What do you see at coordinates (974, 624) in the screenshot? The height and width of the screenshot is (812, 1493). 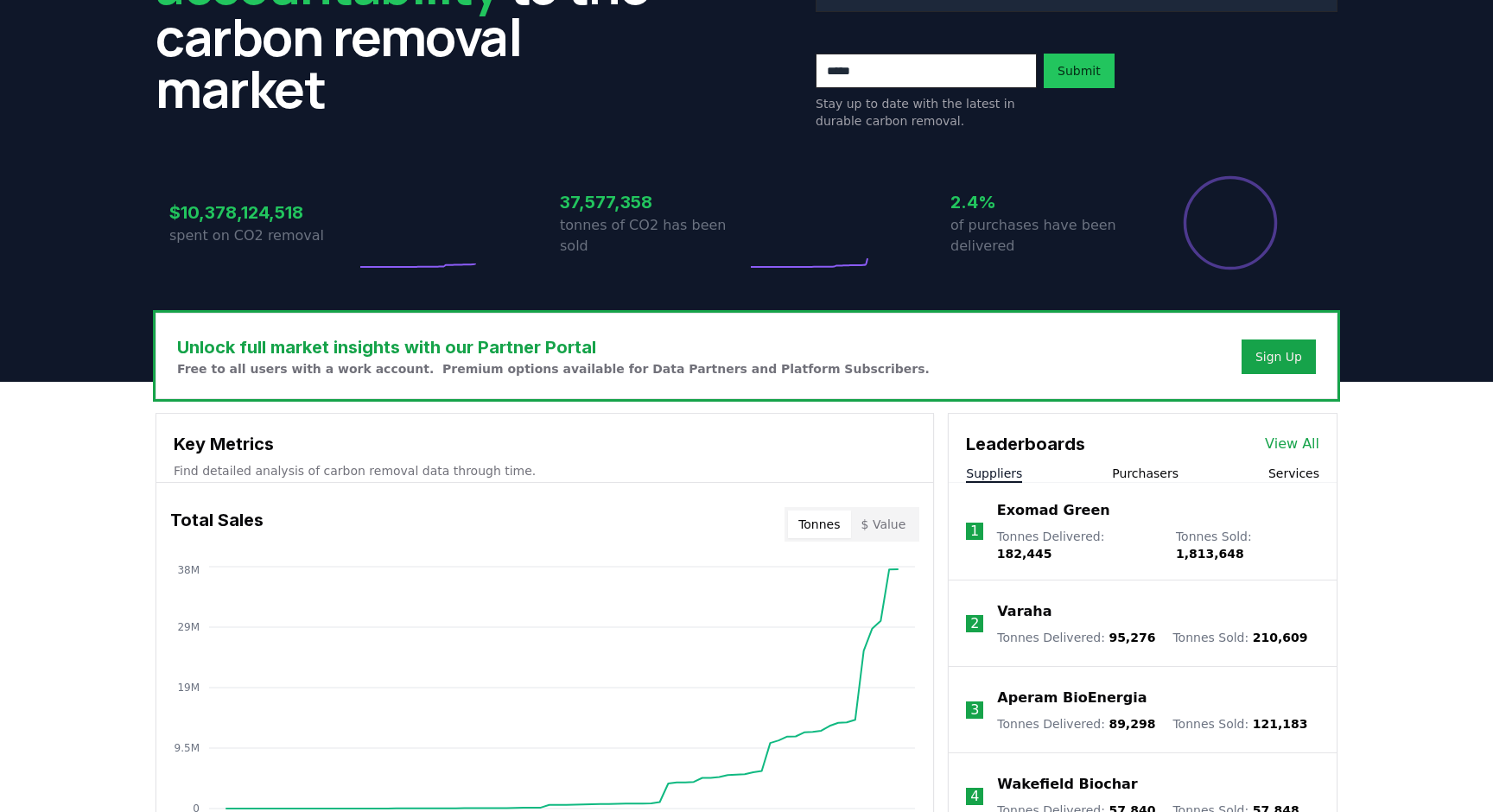 I see `p: 2` at bounding box center [974, 624].